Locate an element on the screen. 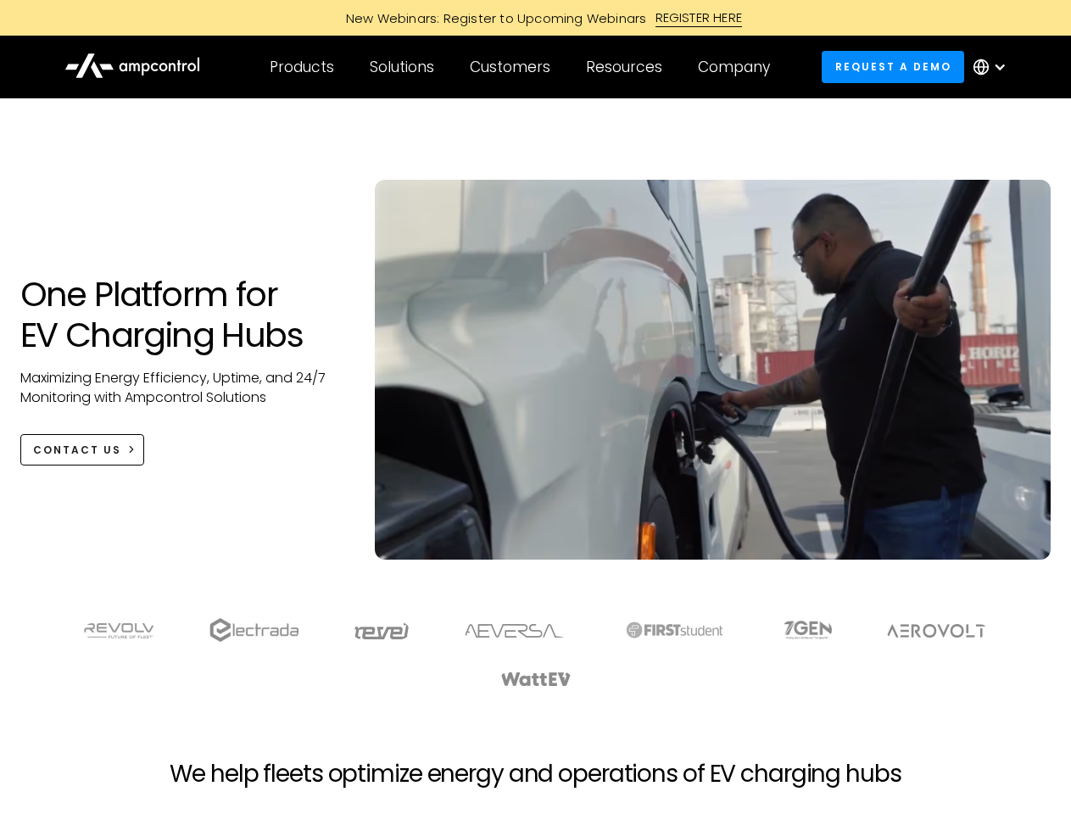 The image size is (1071, 814). div: REGISTER HERE is located at coordinates (699, 18).